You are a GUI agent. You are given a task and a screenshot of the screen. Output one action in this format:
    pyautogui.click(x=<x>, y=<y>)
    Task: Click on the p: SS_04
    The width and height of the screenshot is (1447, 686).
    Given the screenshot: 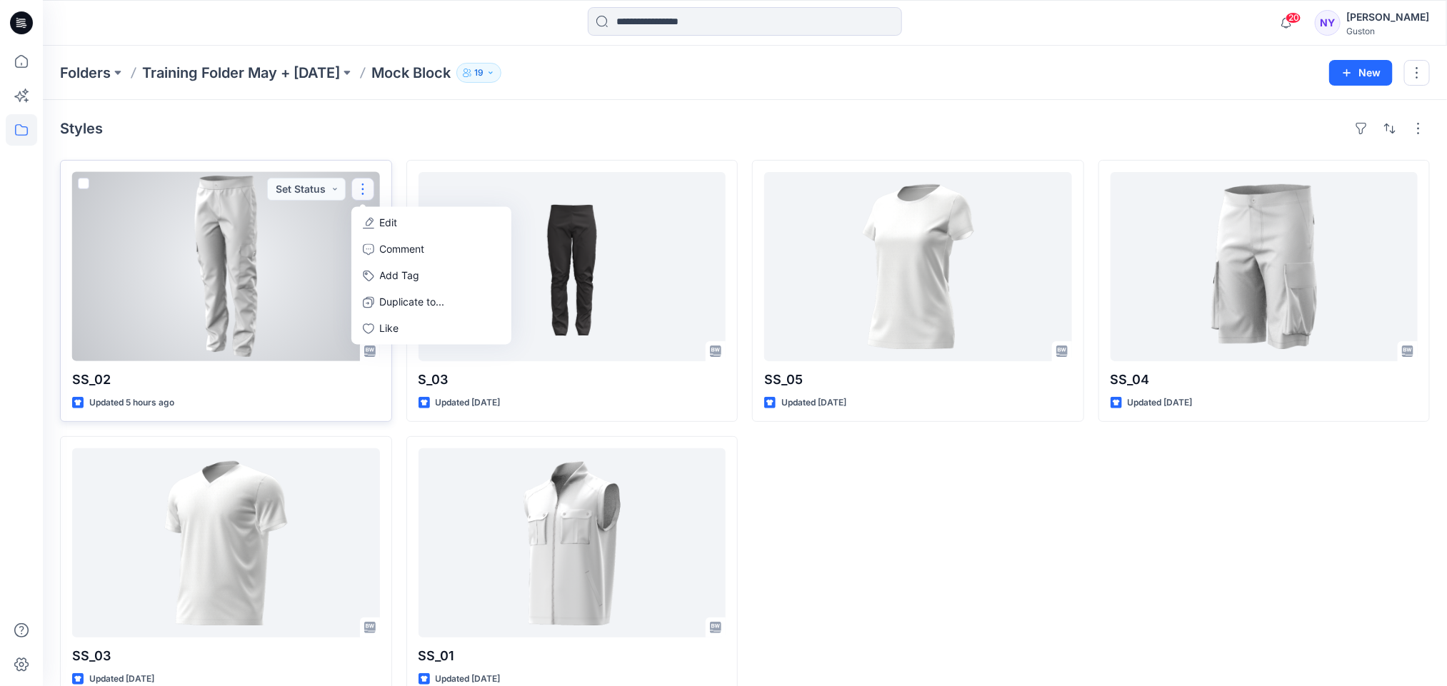 What is the action you would take?
    pyautogui.click(x=1264, y=380)
    